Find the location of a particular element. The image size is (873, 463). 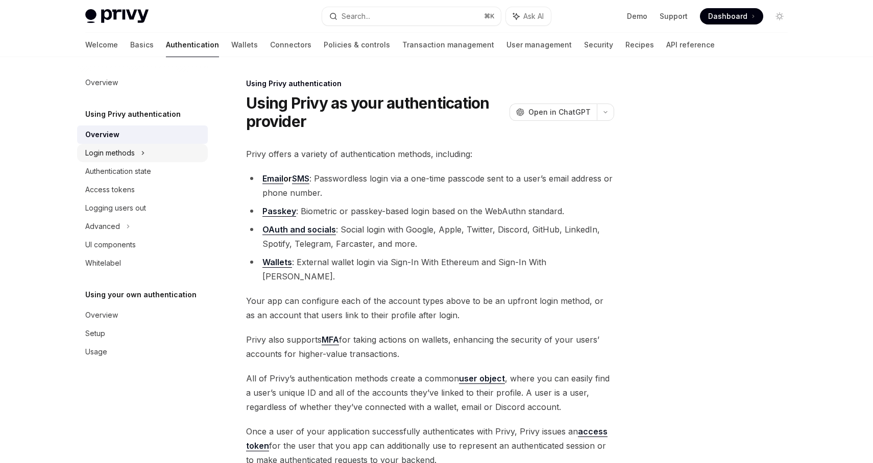

a: MFA is located at coordinates (330, 340).